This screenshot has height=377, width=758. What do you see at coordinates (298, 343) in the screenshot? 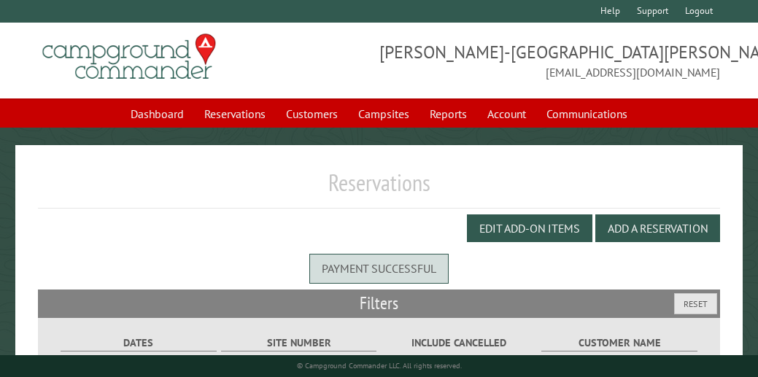
I see `label: Site Number` at bounding box center [298, 343].